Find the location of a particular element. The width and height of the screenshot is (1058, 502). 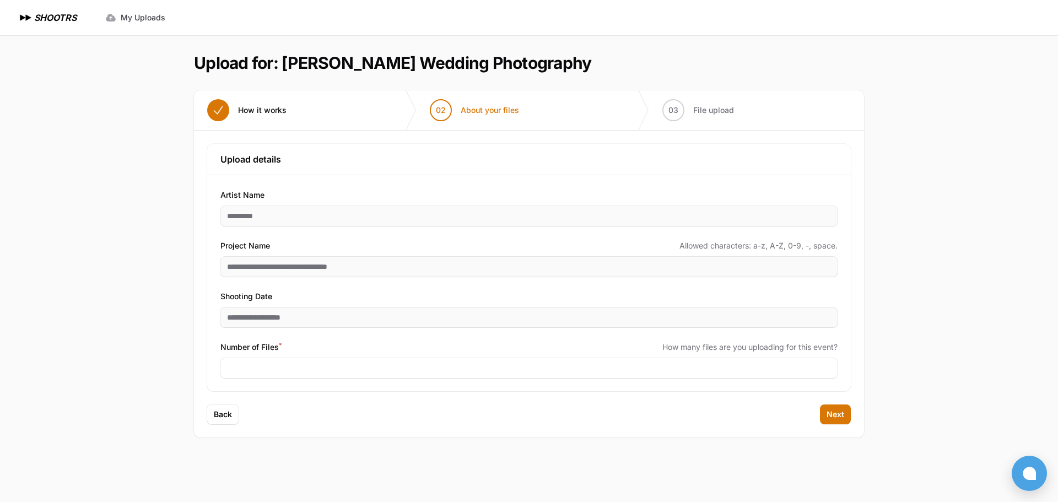

button: How it works is located at coordinates (247, 110).